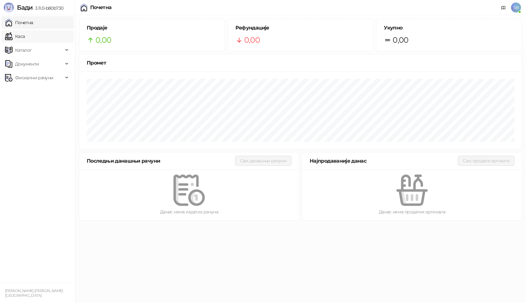 The height and width of the screenshot is (303, 526). Describe the element at coordinates (449, 28) in the screenshot. I see `h5: Укупно` at that location.